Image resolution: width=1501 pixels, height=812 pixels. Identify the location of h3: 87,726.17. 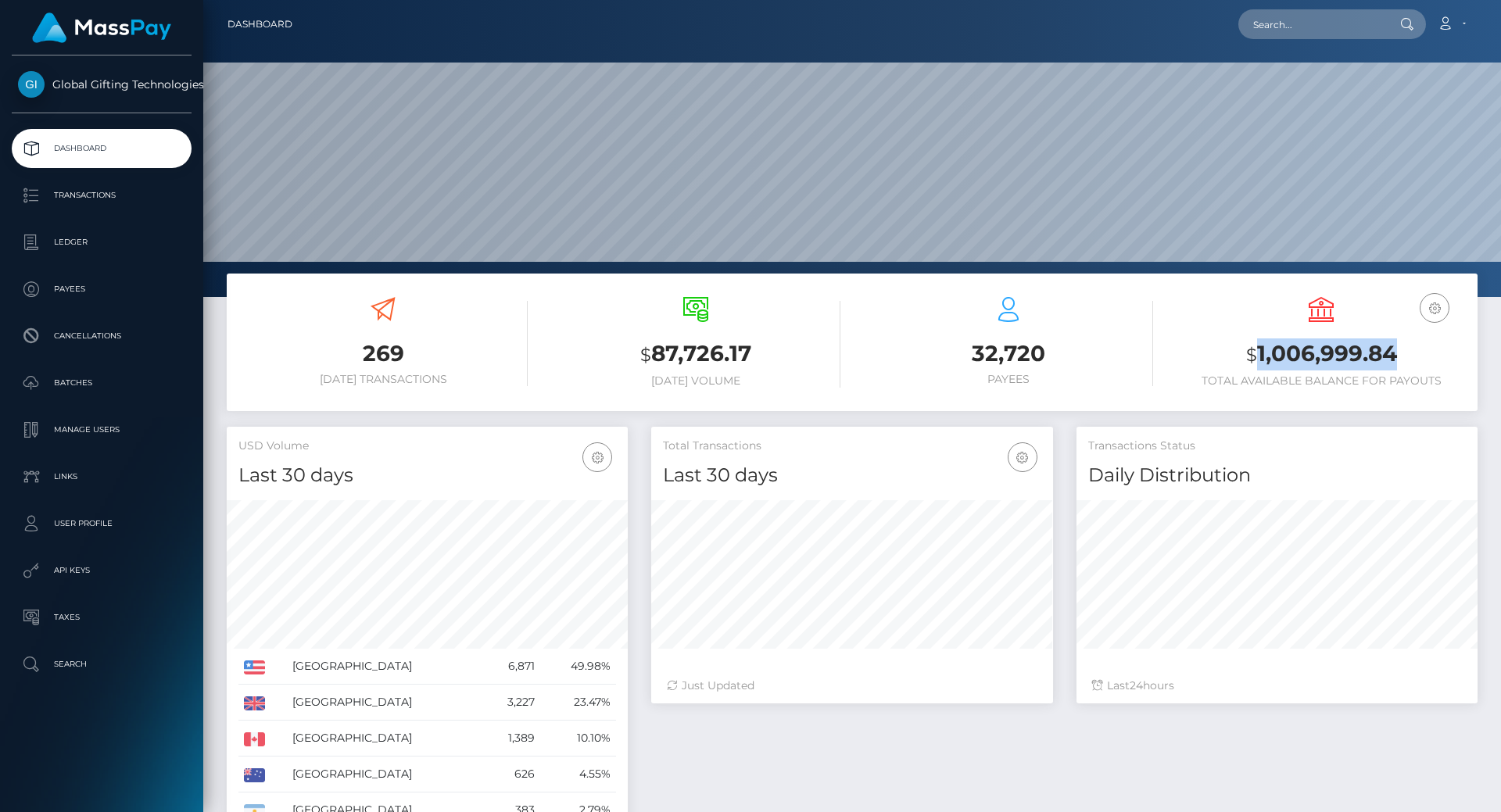
(696, 354).